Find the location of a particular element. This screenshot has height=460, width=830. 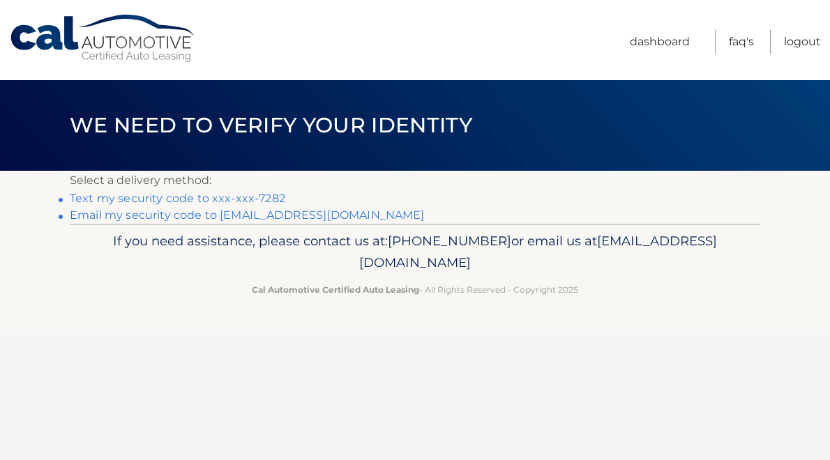

a: Dashboard is located at coordinates (660, 42).